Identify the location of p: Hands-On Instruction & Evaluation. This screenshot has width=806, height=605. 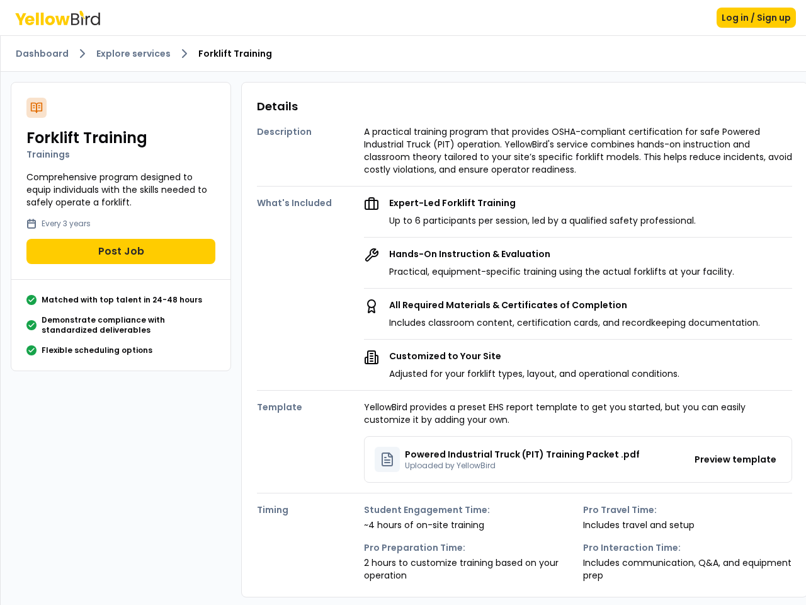
(562, 254).